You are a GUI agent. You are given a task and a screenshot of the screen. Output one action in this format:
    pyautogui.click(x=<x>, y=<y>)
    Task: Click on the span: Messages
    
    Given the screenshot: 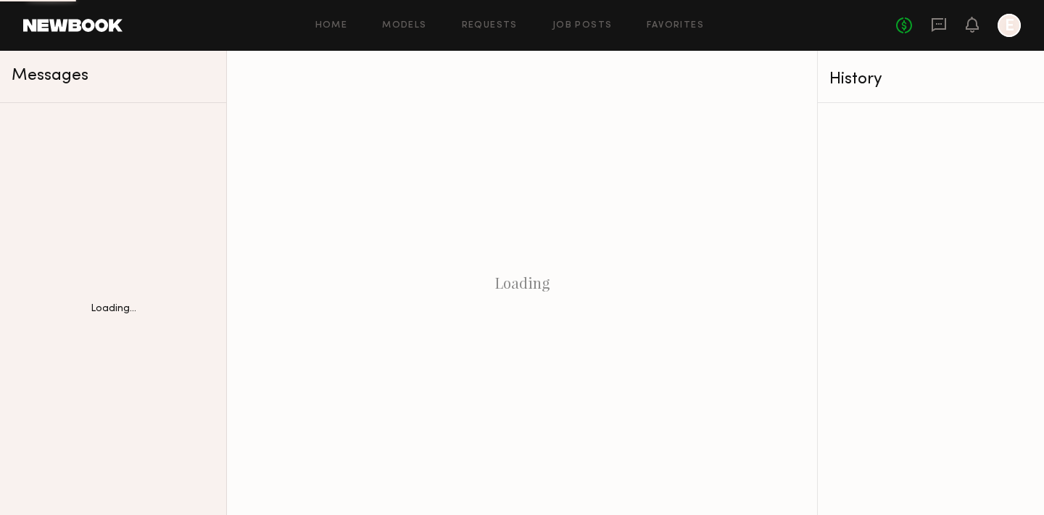 What is the action you would take?
    pyautogui.click(x=50, y=75)
    